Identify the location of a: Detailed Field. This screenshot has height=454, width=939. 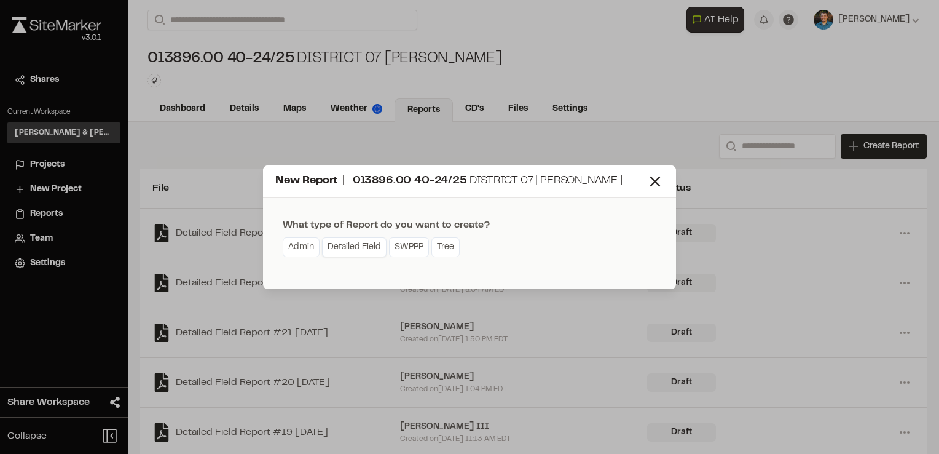
(354, 247).